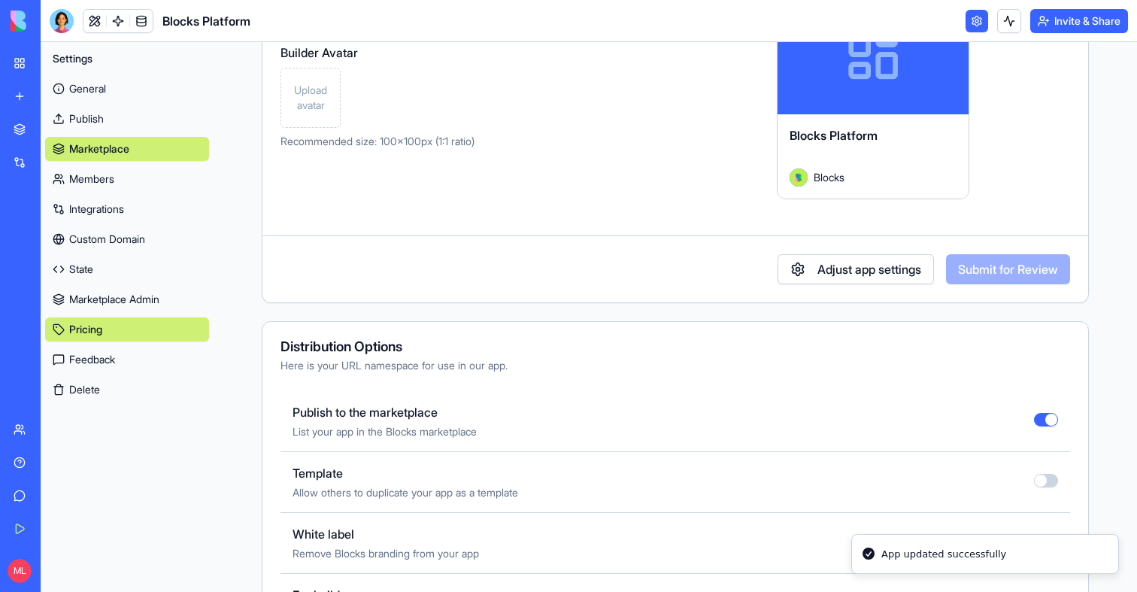 The width and height of the screenshot is (1137, 592). I want to click on span: Publish to the marketplace, so click(384, 412).